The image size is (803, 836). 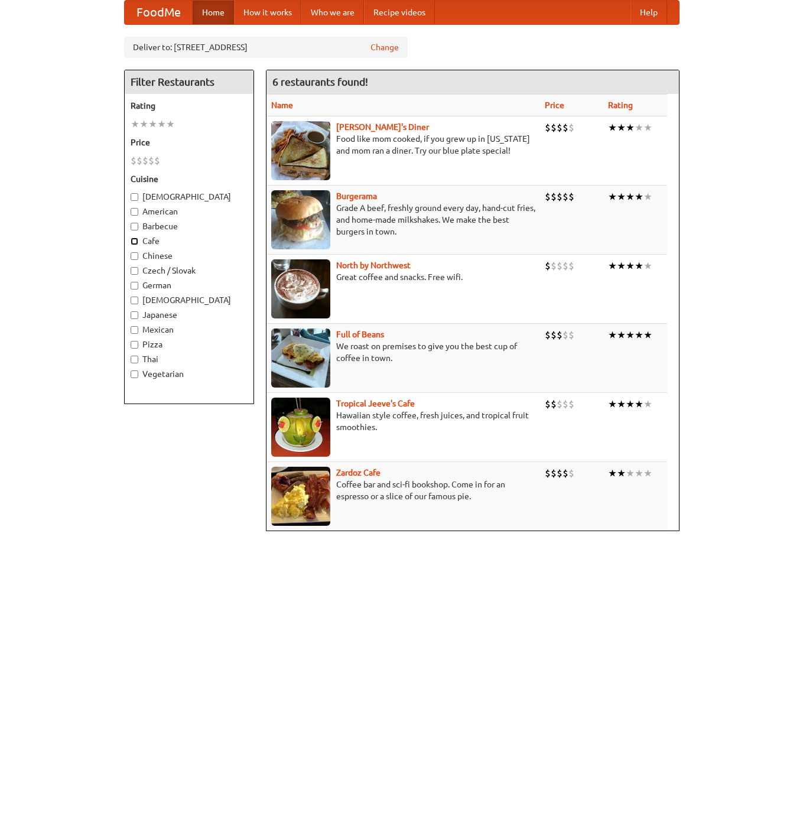 I want to click on label: Cafe, so click(x=189, y=241).